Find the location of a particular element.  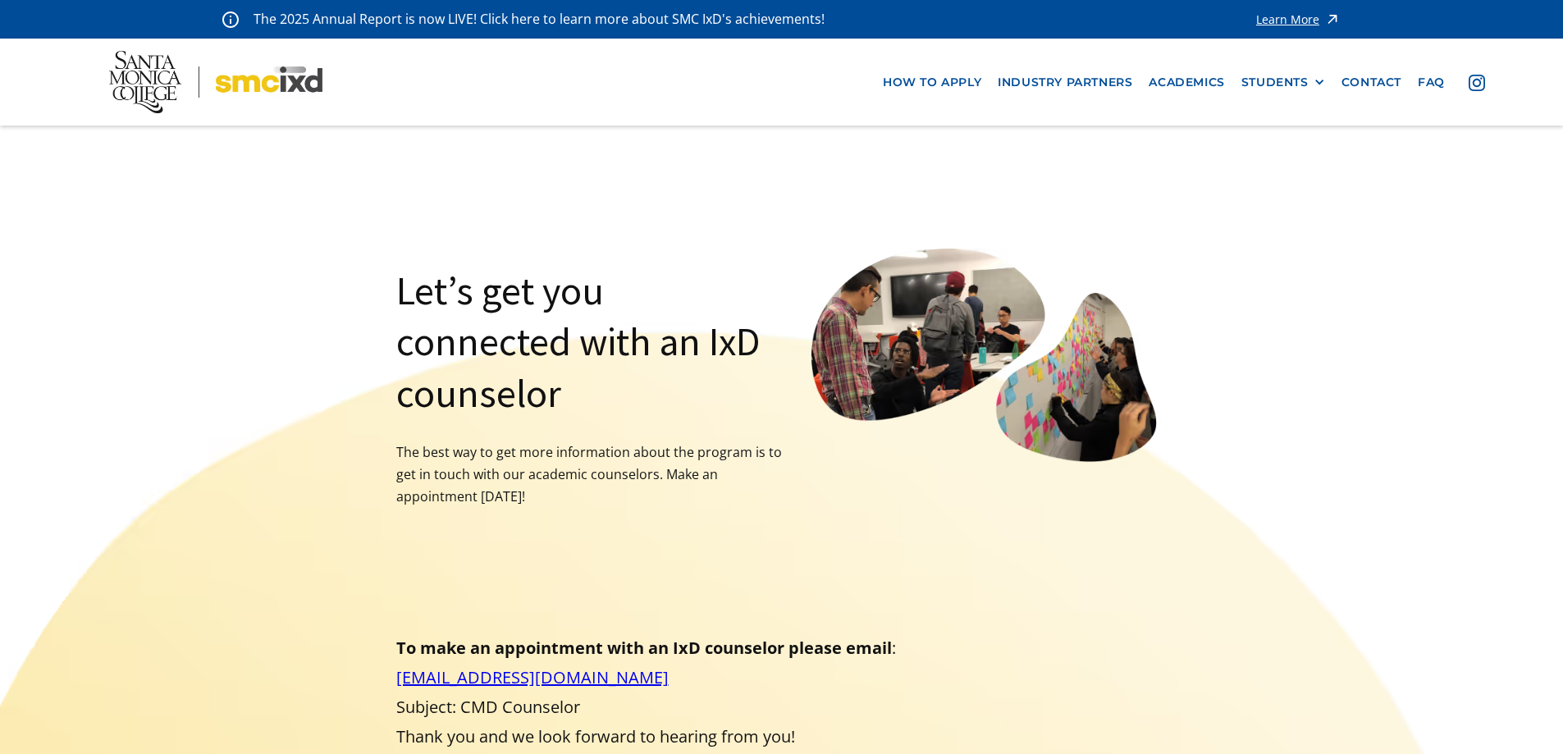

p: : Subject: CMD Counselor Thank you and we look forward to hearing from you! is located at coordinates (782, 692).